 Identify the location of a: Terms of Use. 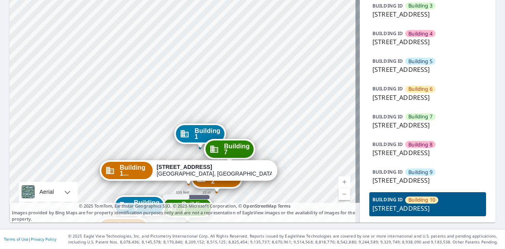
(16, 239).